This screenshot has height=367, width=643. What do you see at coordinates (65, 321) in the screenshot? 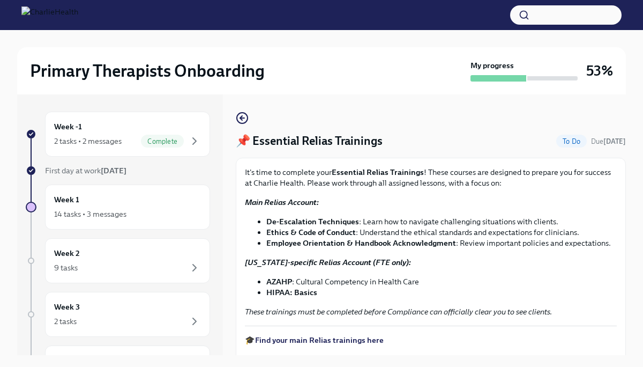
I see `div: 2 tasks` at bounding box center [65, 321].